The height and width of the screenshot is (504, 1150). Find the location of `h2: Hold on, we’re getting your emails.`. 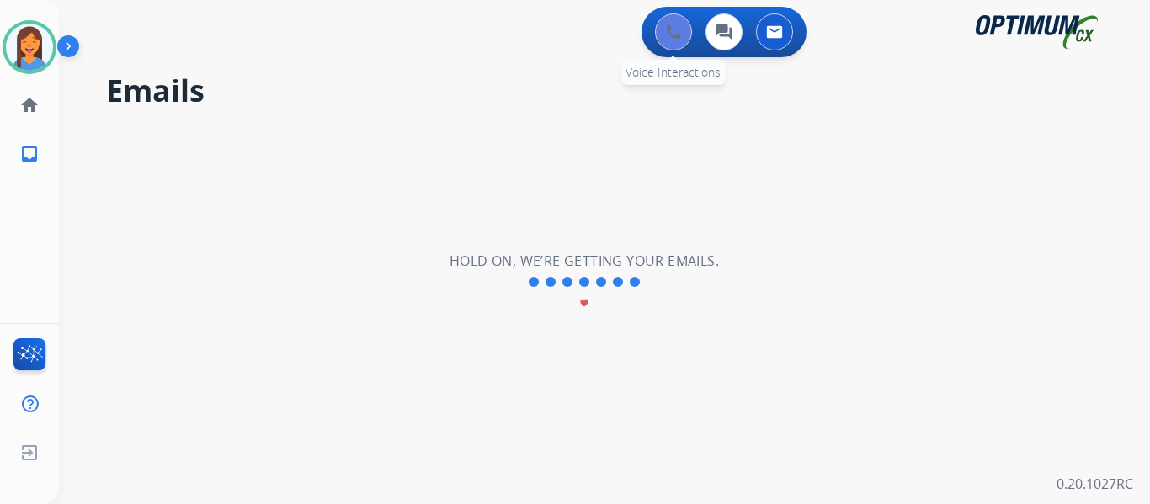

h2: Hold on, we’re getting your emails. is located at coordinates (584, 261).